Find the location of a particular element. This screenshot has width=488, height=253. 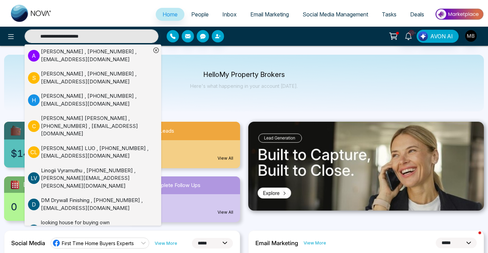

p: Hello My Property Brokers is located at coordinates (244, 75).